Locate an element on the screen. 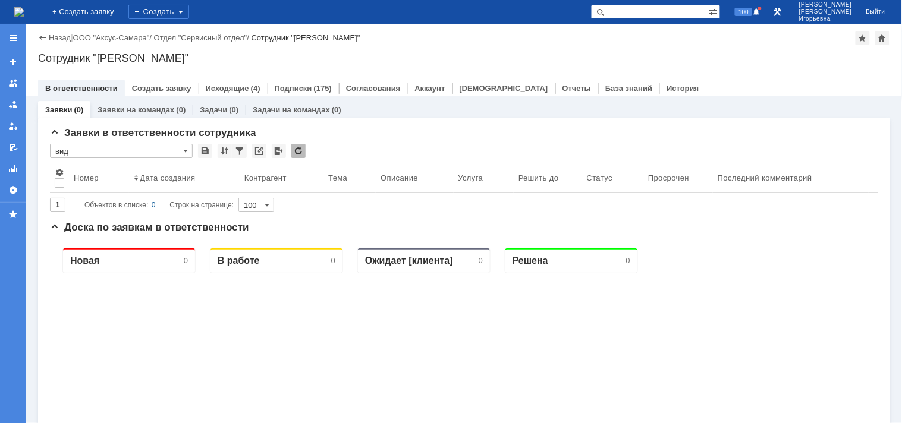  a: База знаний is located at coordinates (629, 88).